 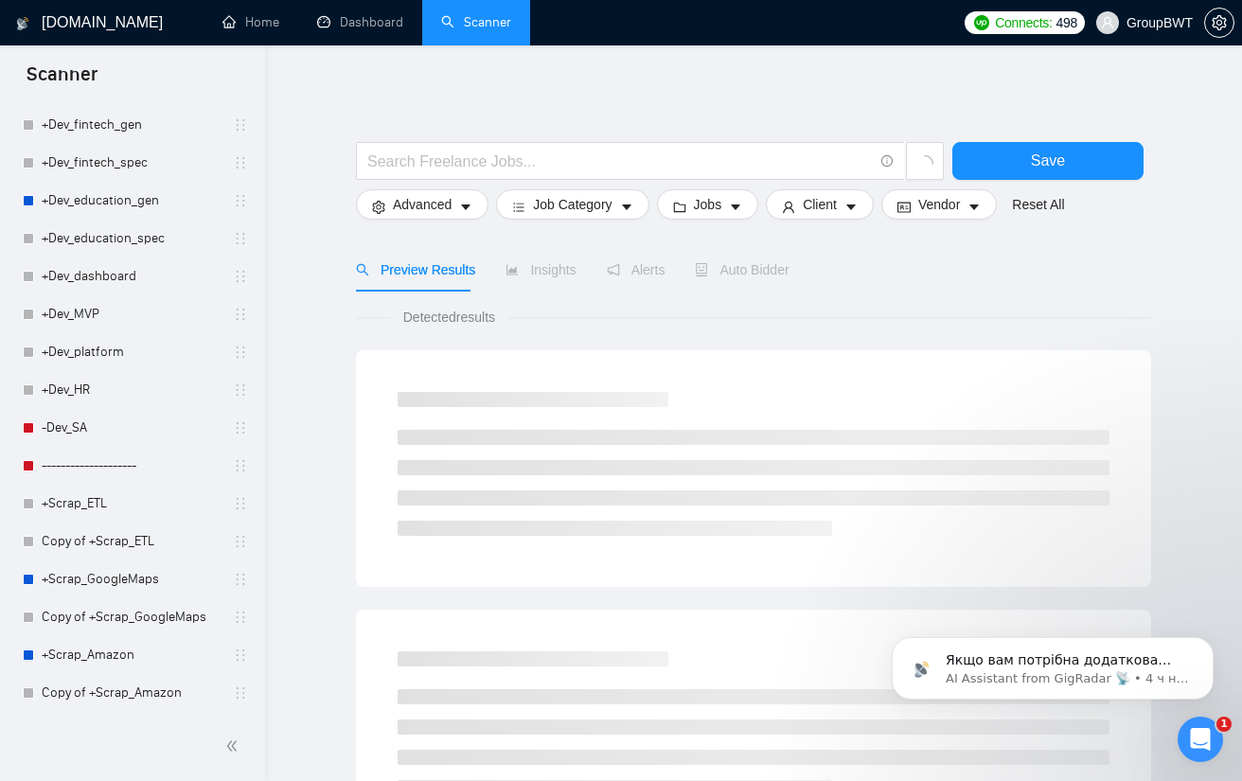 I want to click on a: searchScanner, so click(x=476, y=22).